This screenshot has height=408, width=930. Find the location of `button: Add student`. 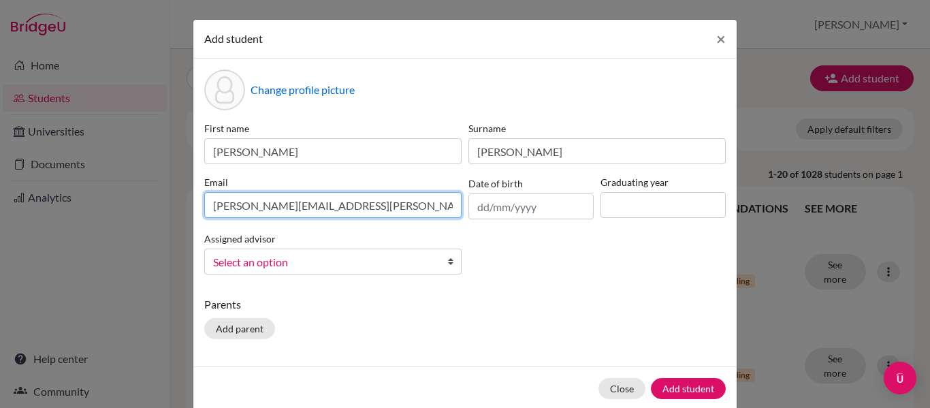

button: Add student is located at coordinates (688, 388).